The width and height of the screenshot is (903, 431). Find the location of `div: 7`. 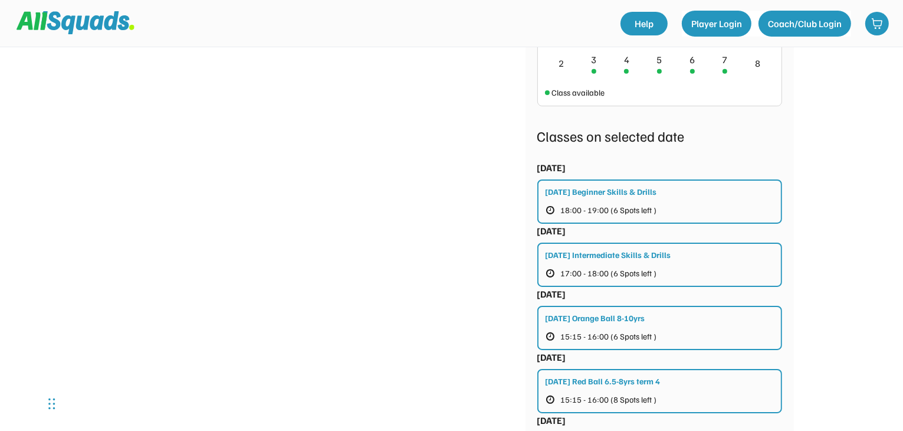

div: 7 is located at coordinates (725, 60).